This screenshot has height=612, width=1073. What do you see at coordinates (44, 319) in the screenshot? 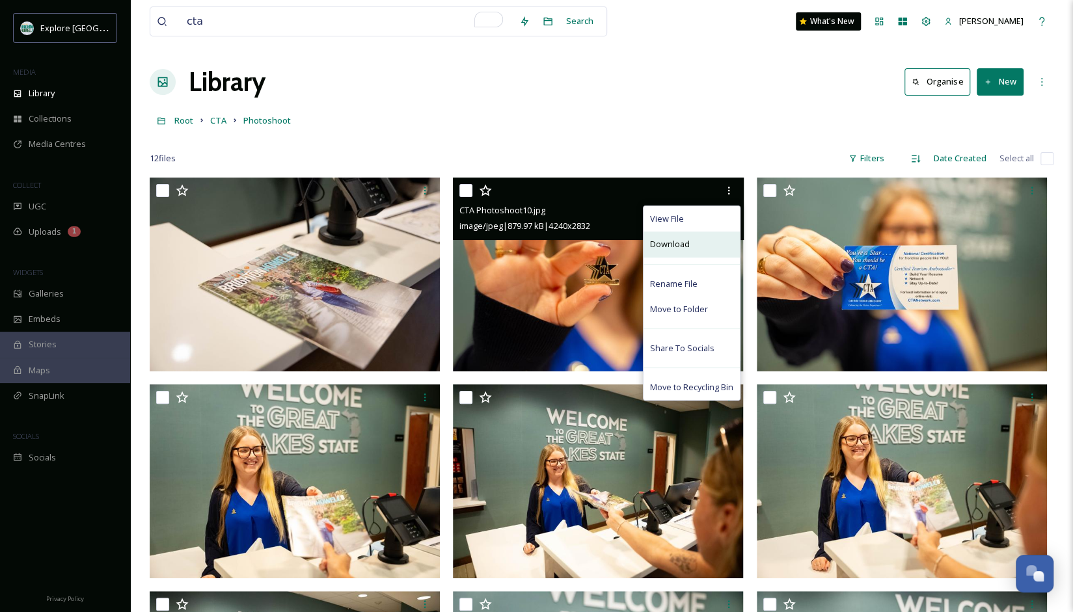
I see `span: Embeds` at bounding box center [44, 319].